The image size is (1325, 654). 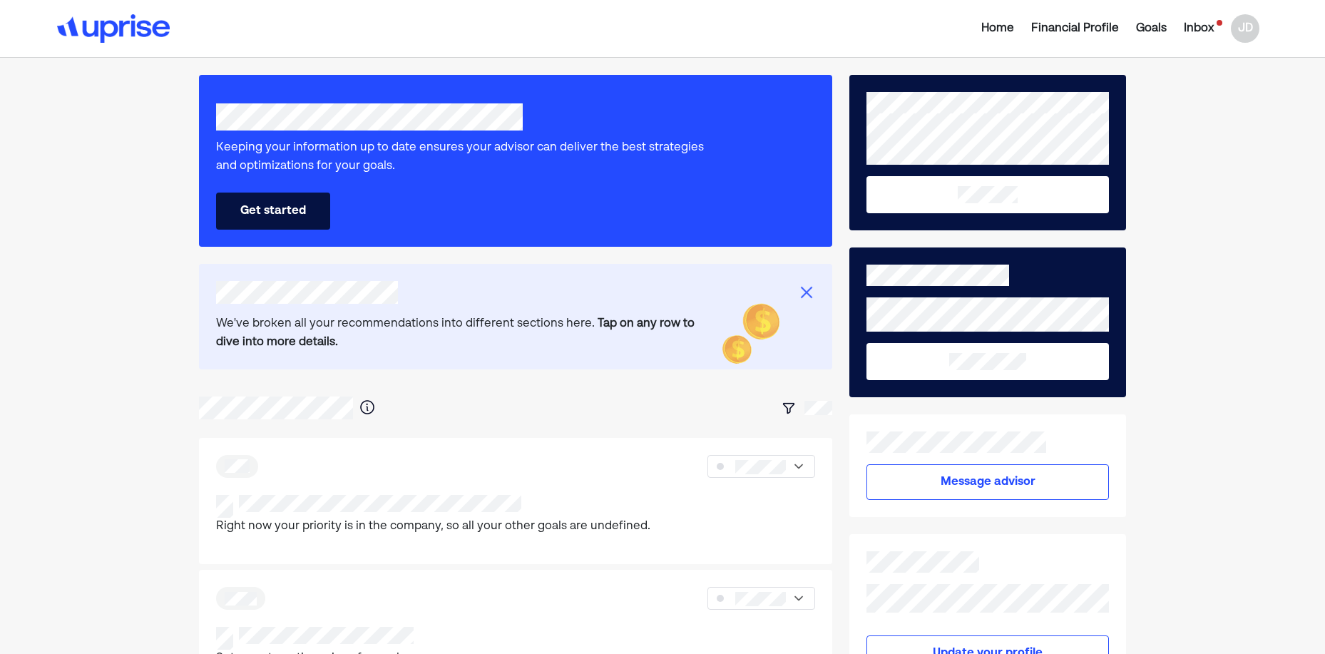 I want to click on div: Financial Profile, so click(x=1075, y=29).